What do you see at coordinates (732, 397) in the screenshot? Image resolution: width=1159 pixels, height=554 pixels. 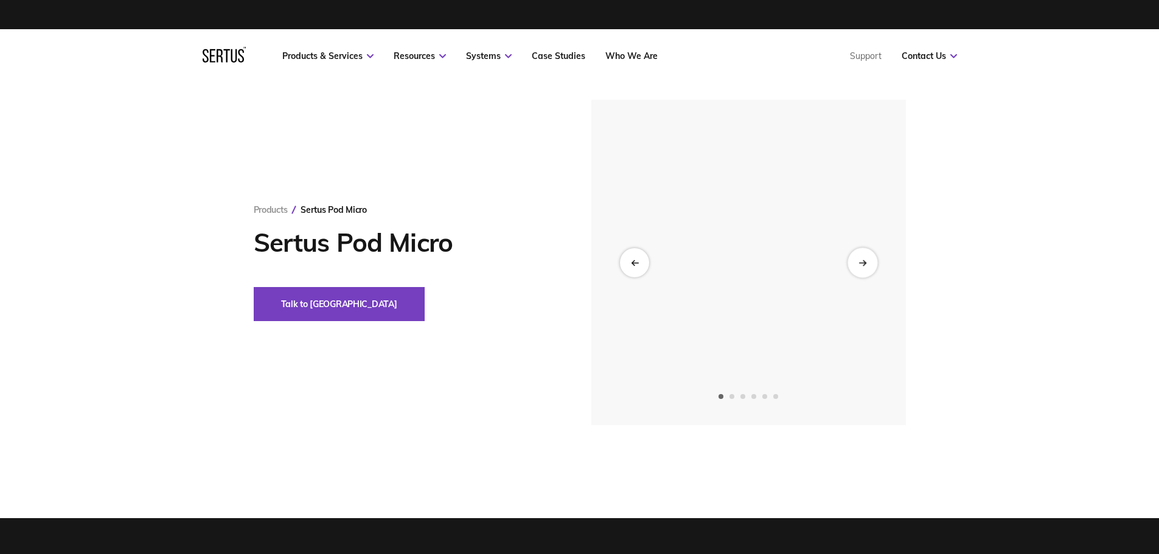 I see `span: Go to slide 2` at bounding box center [732, 397].